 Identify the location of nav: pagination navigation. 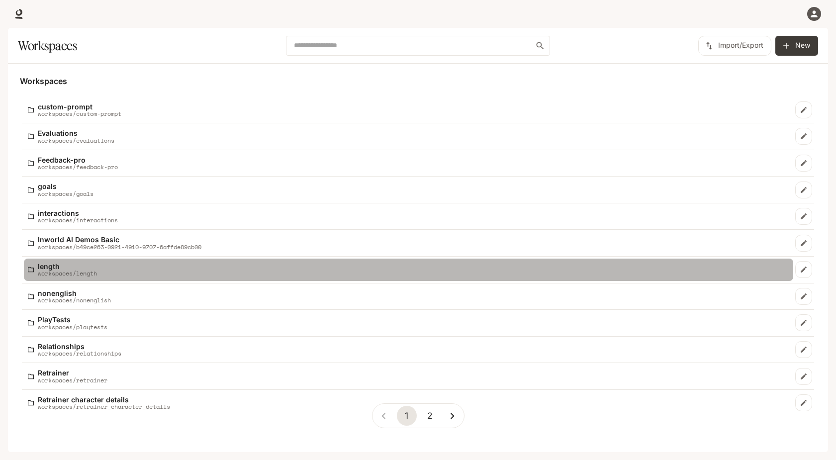
(418, 416).